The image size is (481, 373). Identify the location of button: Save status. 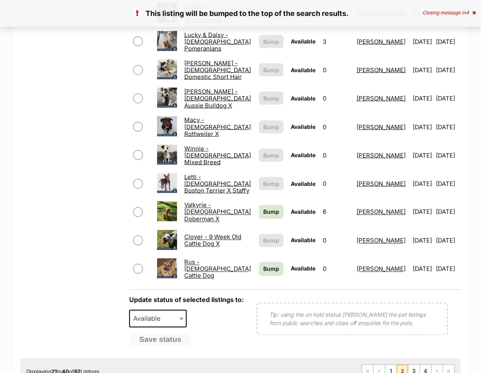
(160, 340).